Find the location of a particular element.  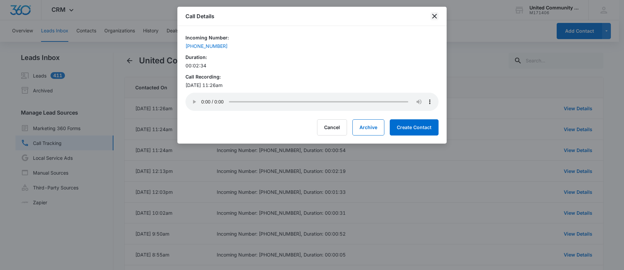

audio: Your browser does not support the audio tag. is located at coordinates (312, 102).